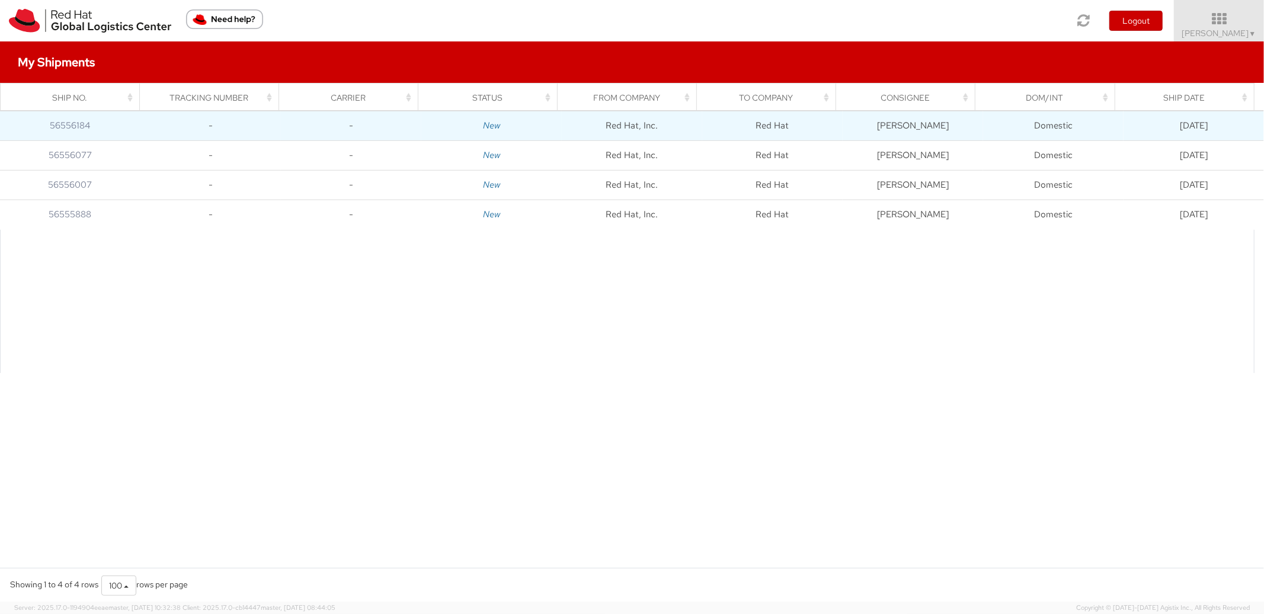 Image resolution: width=1264 pixels, height=614 pixels. Describe the element at coordinates (491, 98) in the screenshot. I see `div: Status` at that location.